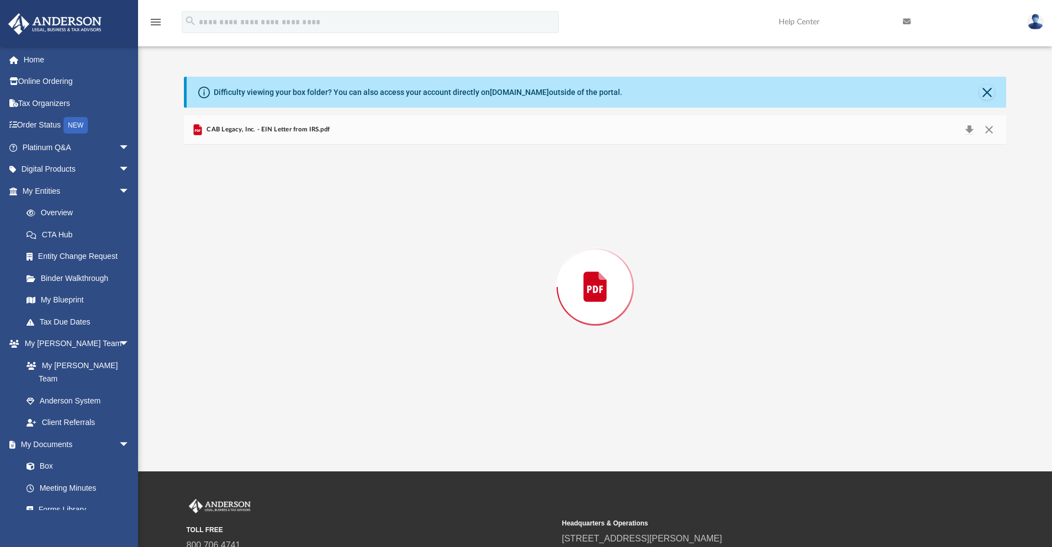 This screenshot has width=1052, height=547. Describe the element at coordinates (595, 272) in the screenshot. I see `div: Preview` at that location.